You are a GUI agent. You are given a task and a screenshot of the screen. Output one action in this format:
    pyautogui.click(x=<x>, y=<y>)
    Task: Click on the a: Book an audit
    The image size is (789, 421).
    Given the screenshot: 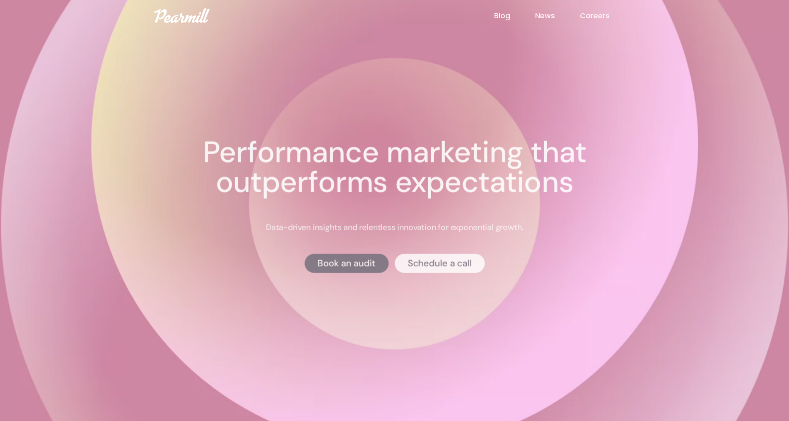 What is the action you would take?
    pyautogui.click(x=346, y=263)
    